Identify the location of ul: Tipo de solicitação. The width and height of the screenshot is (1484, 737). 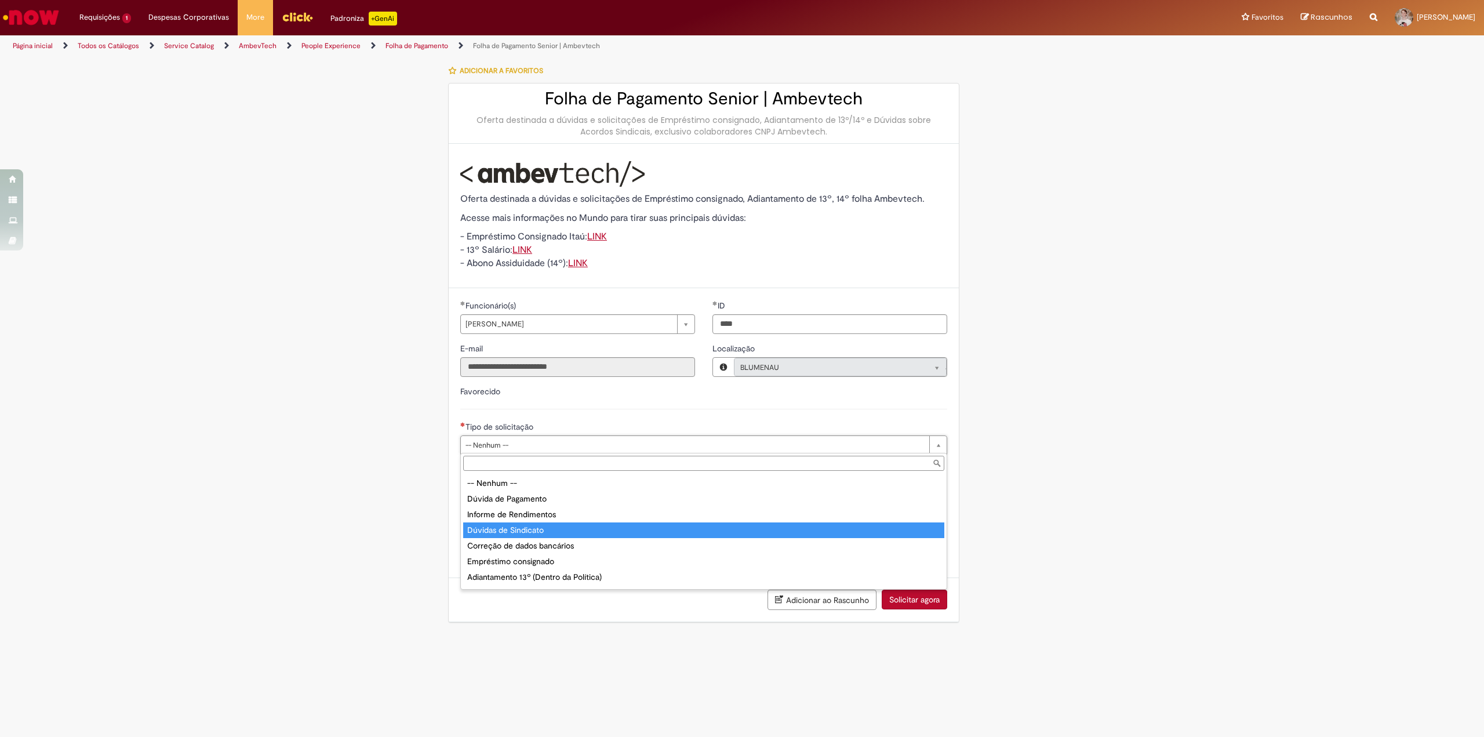
(704, 531).